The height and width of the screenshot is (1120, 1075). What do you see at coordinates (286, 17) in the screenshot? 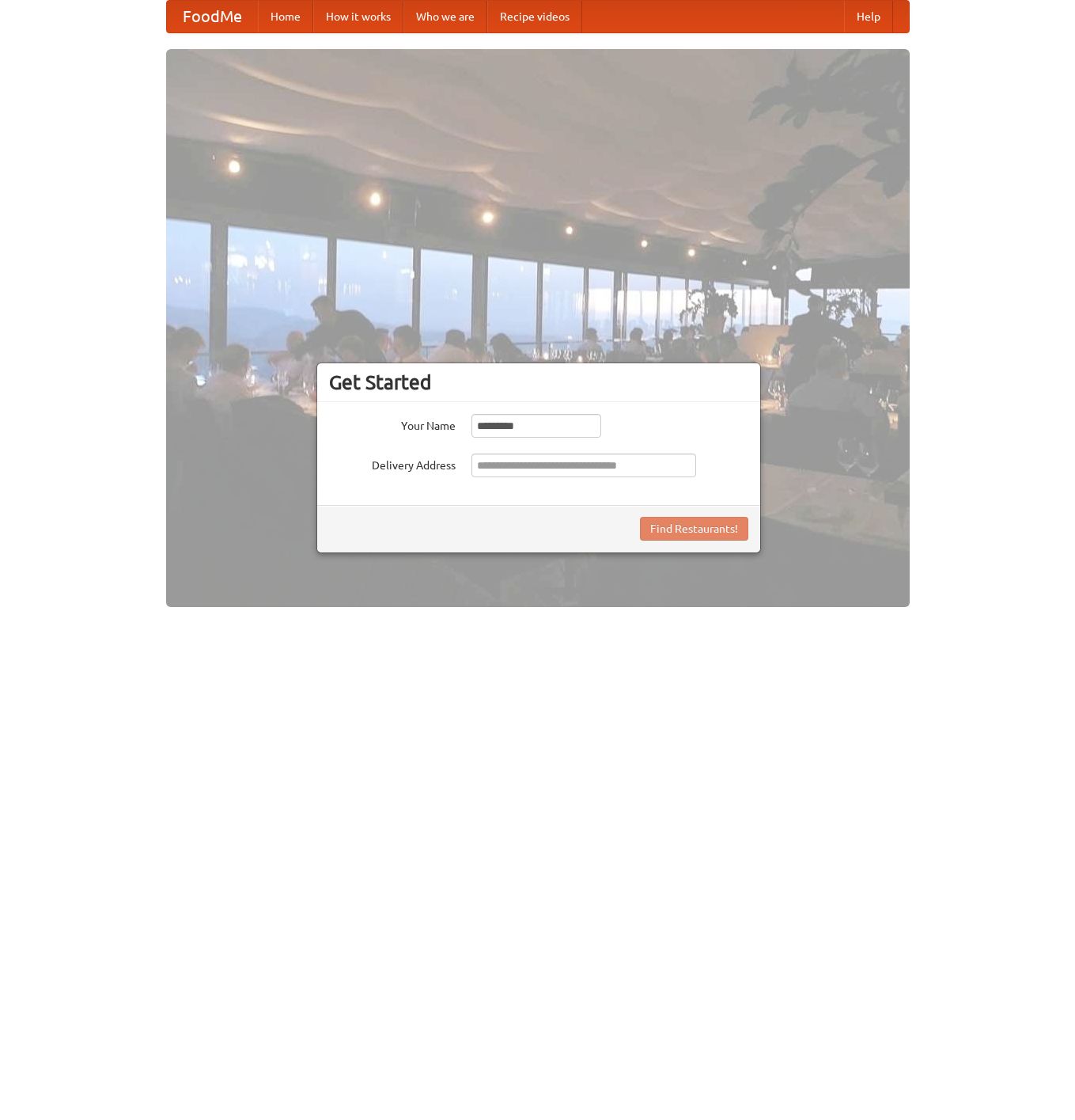
I see `a: Home` at bounding box center [286, 17].